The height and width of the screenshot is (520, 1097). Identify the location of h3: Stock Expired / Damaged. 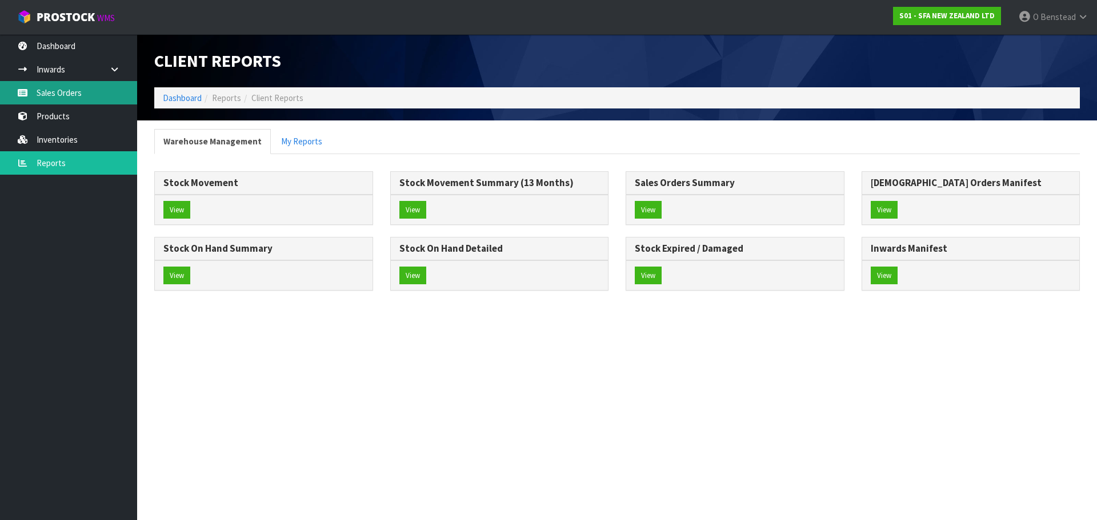
(735, 249).